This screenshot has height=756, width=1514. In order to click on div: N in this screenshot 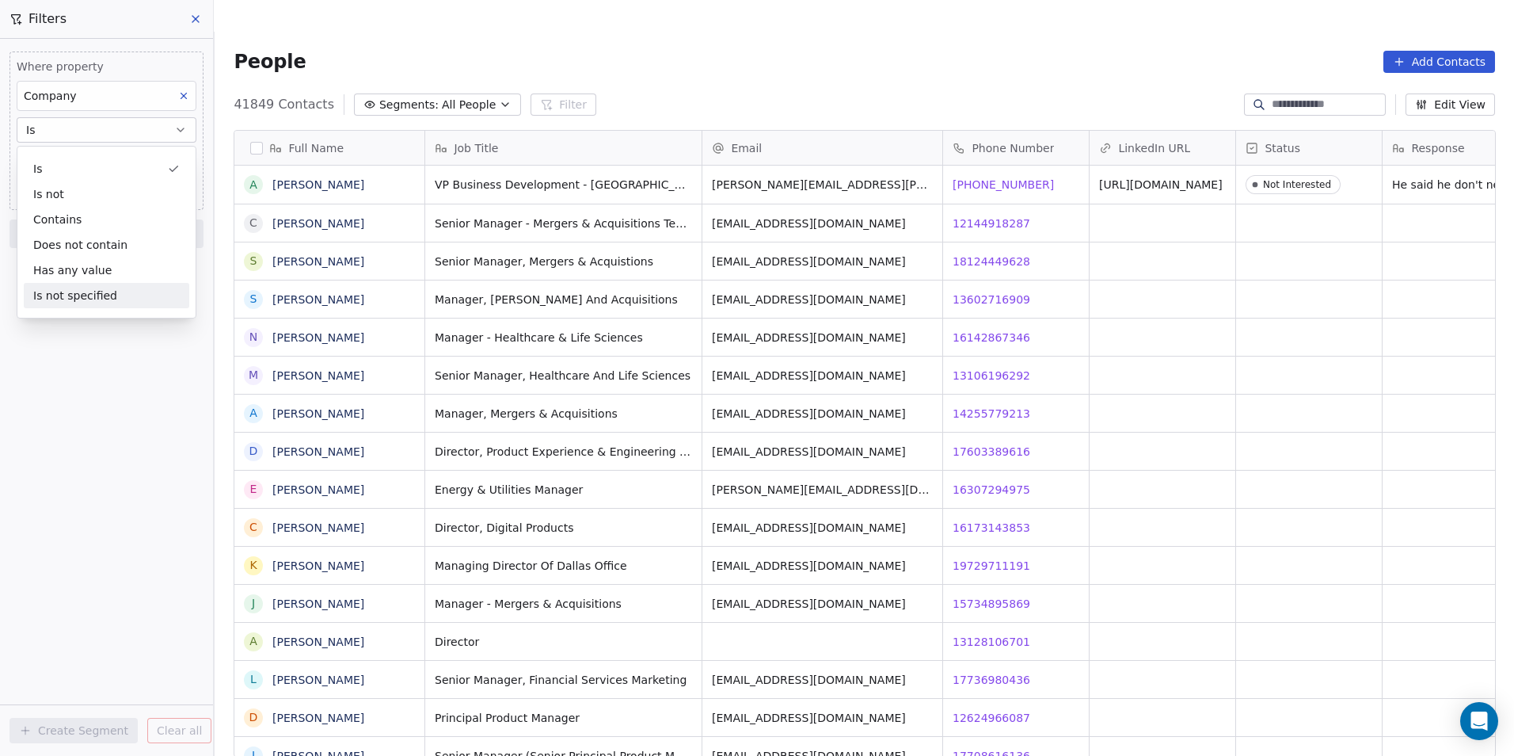, I will do `click(253, 337)`.